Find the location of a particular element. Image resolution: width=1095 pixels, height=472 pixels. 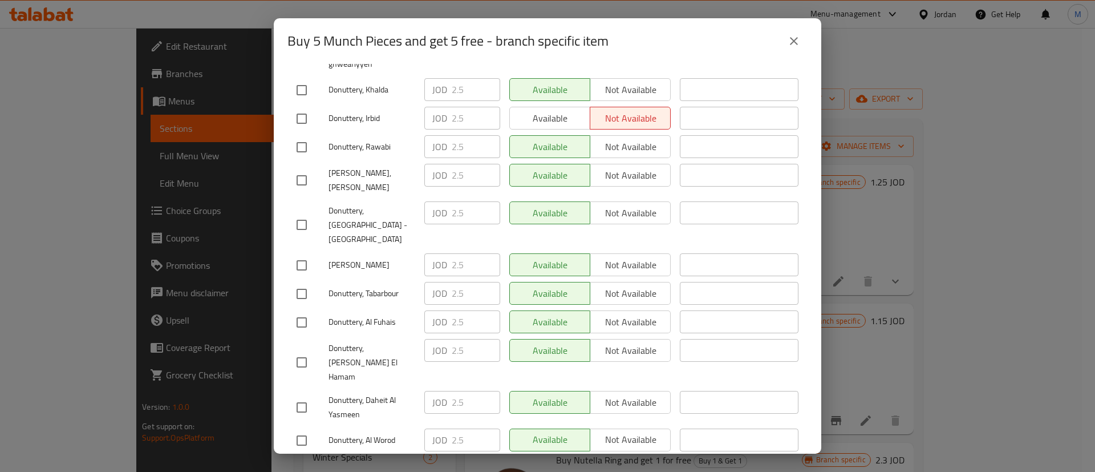

button: close is located at coordinates (794, 41).